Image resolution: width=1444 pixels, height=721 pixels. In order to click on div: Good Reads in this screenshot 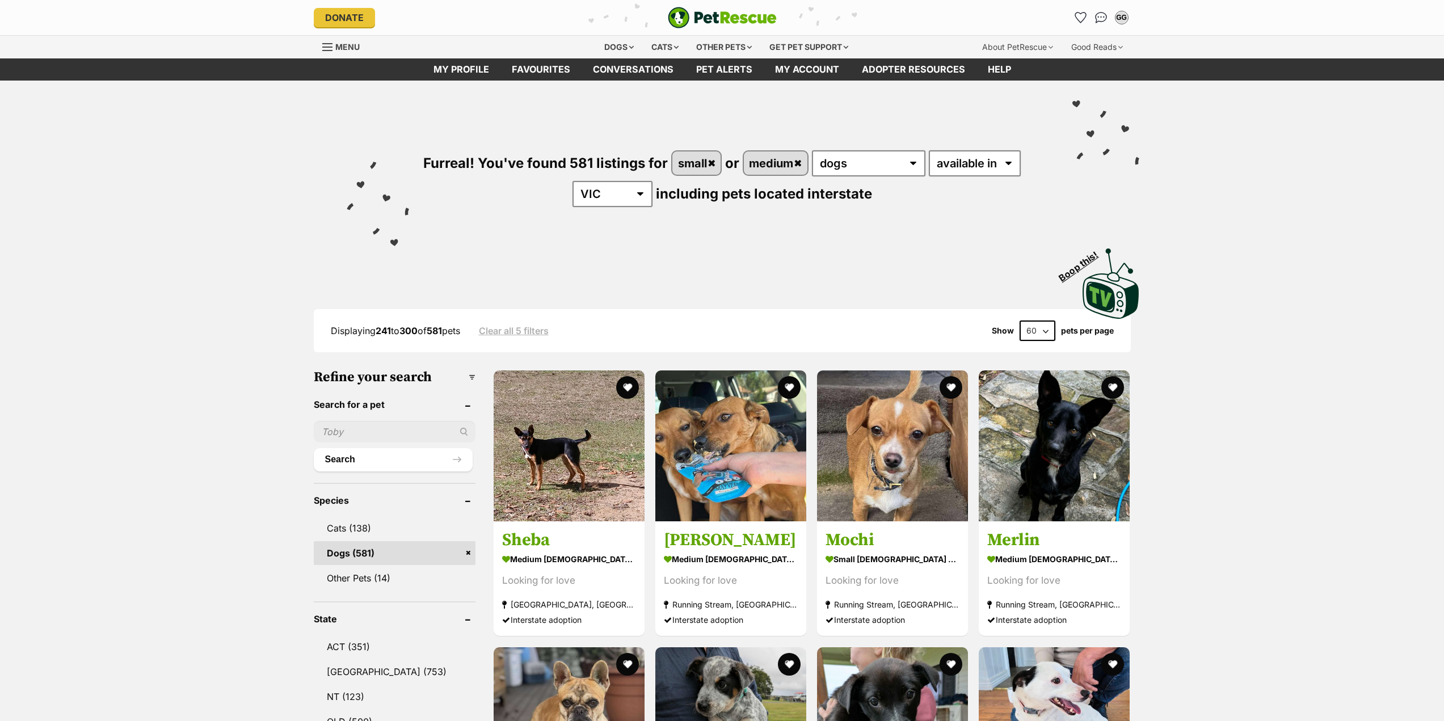, I will do `click(1097, 47)`.